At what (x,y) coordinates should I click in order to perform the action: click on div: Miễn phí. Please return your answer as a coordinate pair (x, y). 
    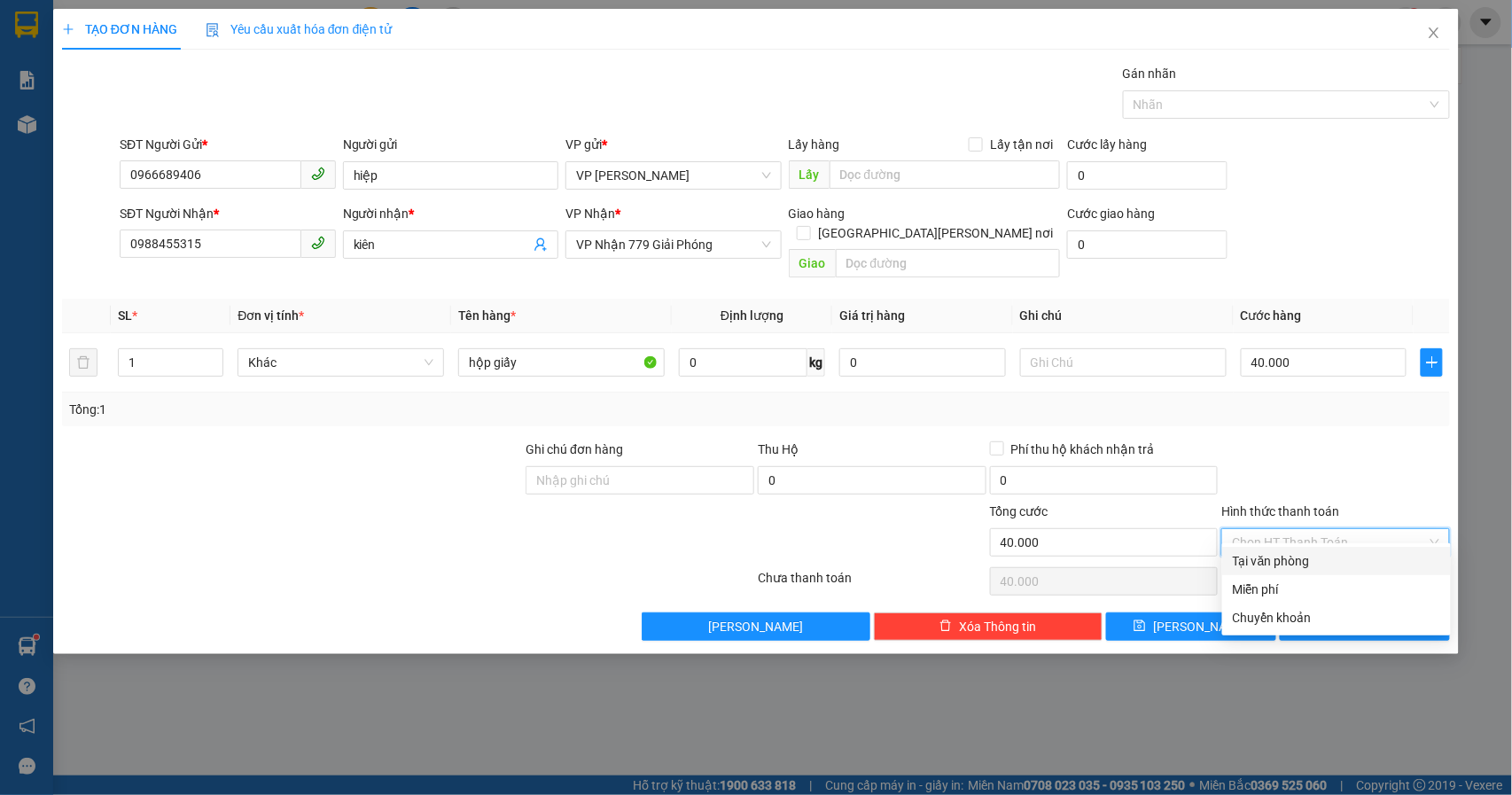
    Looking at the image, I should click on (1336, 589).